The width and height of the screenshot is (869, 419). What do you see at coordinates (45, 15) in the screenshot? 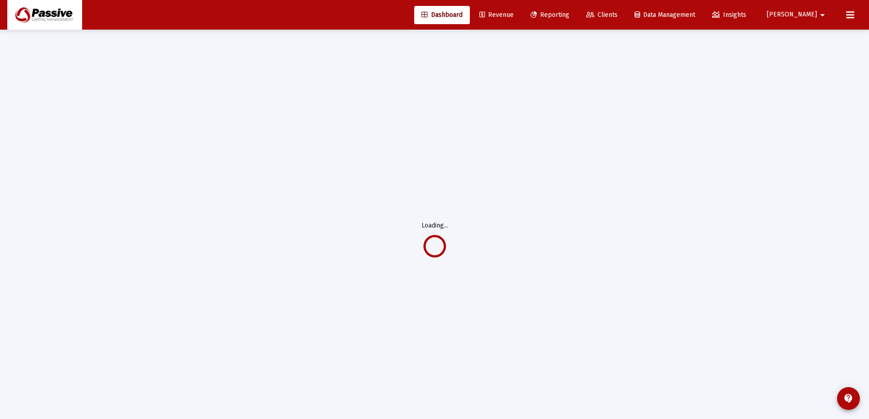
I see `img: Dashboard` at bounding box center [45, 15].